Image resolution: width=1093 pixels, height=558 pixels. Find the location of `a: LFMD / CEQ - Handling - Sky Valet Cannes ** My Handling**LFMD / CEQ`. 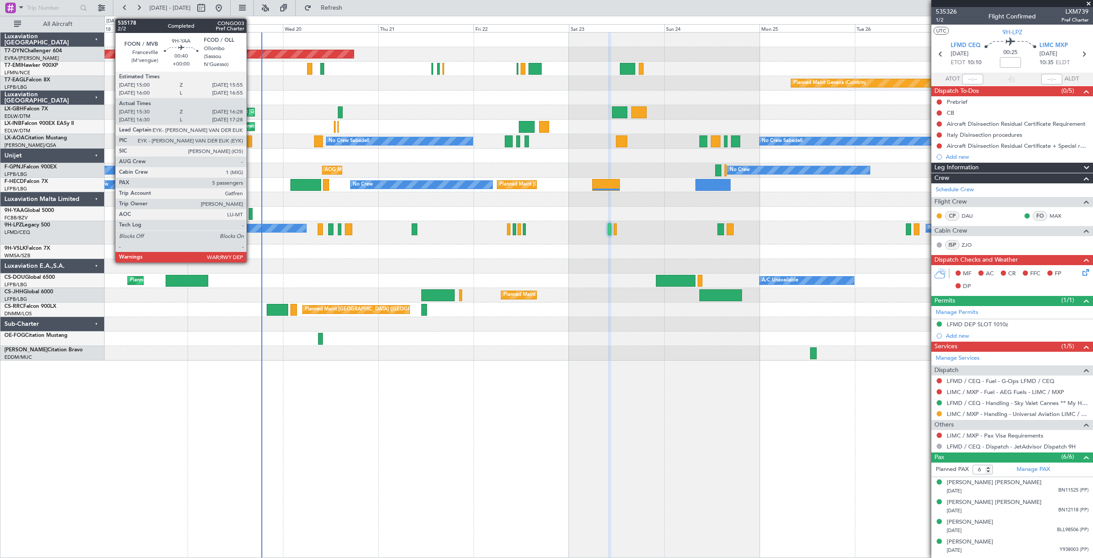

a: LFMD / CEQ - Handling - Sky Valet Cannes ** My Handling**LFMD / CEQ is located at coordinates (1018, 402).